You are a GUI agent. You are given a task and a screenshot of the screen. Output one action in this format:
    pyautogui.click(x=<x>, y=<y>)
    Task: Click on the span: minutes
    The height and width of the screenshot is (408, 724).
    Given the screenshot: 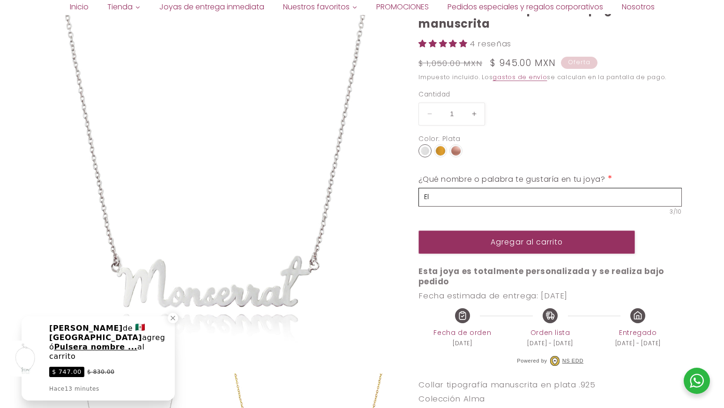 What is the action you would take?
    pyautogui.click(x=87, y=389)
    